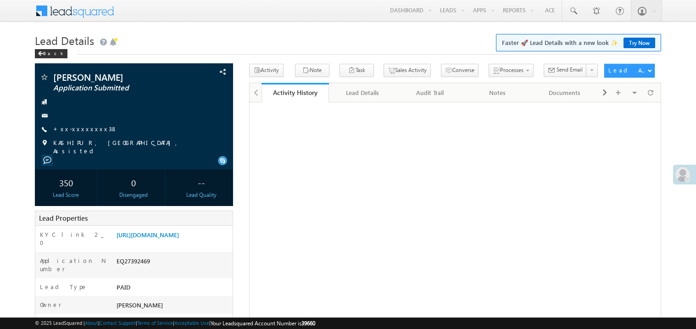  Describe the element at coordinates (570, 70) in the screenshot. I see `span: Send Email` at that location.